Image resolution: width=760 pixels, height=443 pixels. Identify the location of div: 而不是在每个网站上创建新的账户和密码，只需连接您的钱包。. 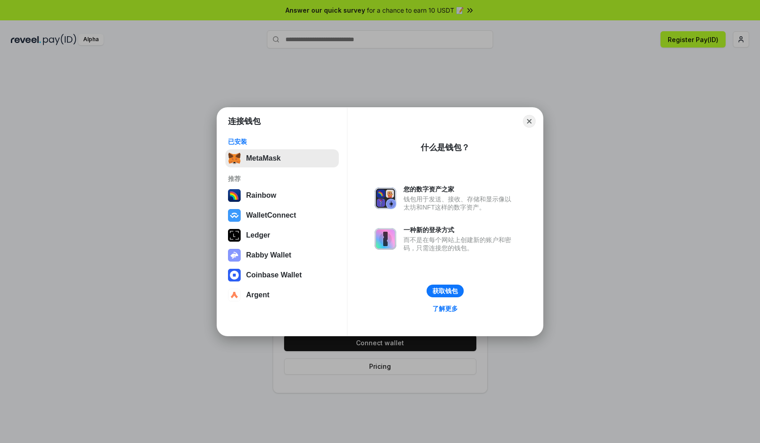
(460, 244).